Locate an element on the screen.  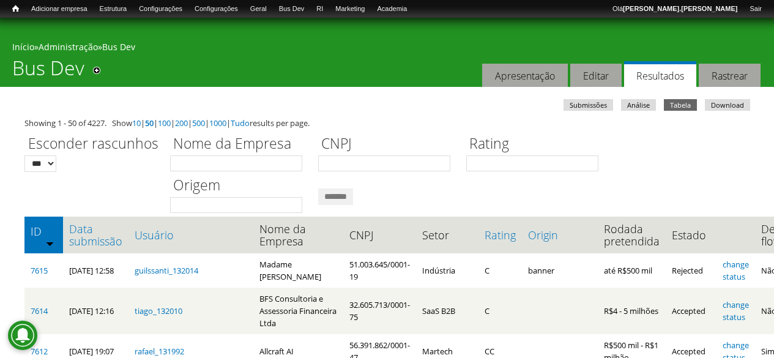
a: Marketing is located at coordinates (350, 9).